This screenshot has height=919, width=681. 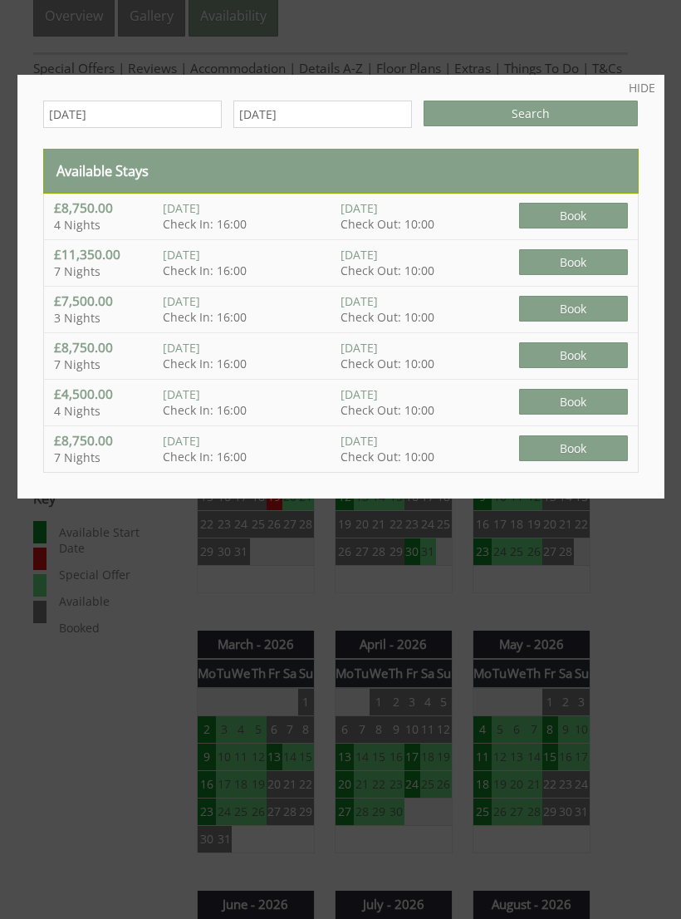 I want to click on h4: £7,500.00, so click(x=108, y=301).